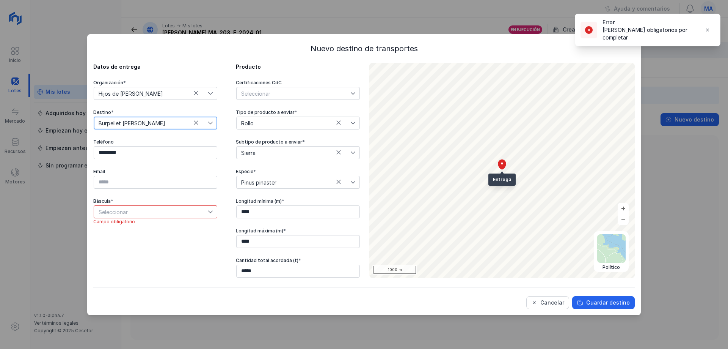 The image size is (728, 349). I want to click on div: Seleccionar, so click(254, 93).